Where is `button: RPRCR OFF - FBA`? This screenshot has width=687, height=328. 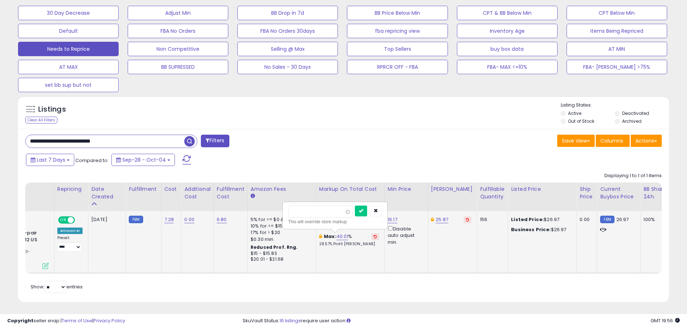
button: RPRCR OFF - FBA is located at coordinates (397, 67).